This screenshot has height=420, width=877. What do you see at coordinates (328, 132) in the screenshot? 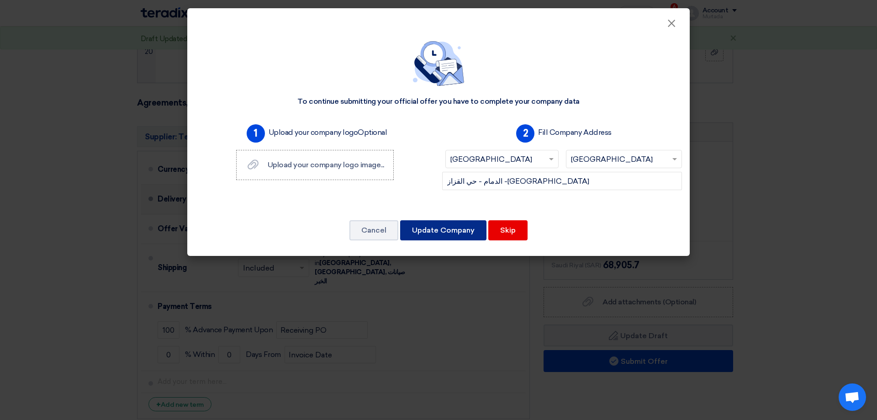
I see `label: Upload your company logo` at bounding box center [328, 132].